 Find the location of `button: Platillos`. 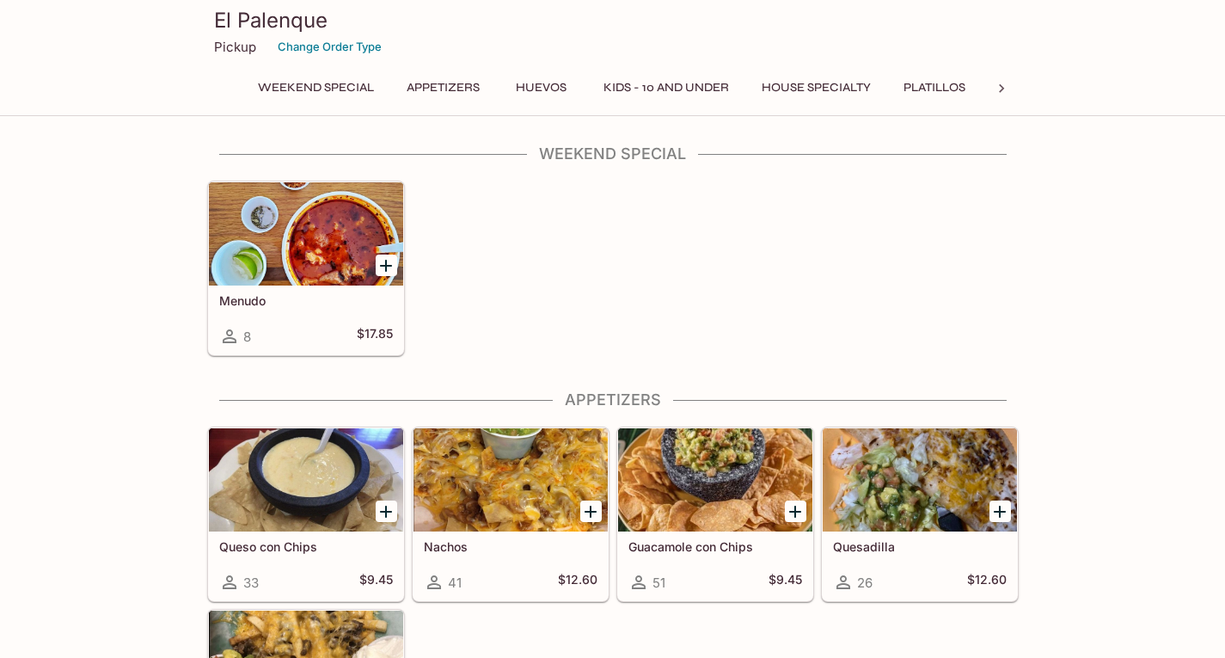

button: Platillos is located at coordinates (934, 88).